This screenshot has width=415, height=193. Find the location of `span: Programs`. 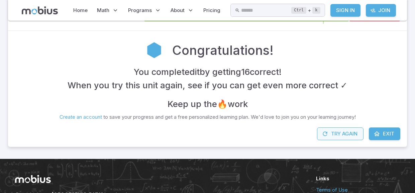

span: Programs is located at coordinates (140, 10).